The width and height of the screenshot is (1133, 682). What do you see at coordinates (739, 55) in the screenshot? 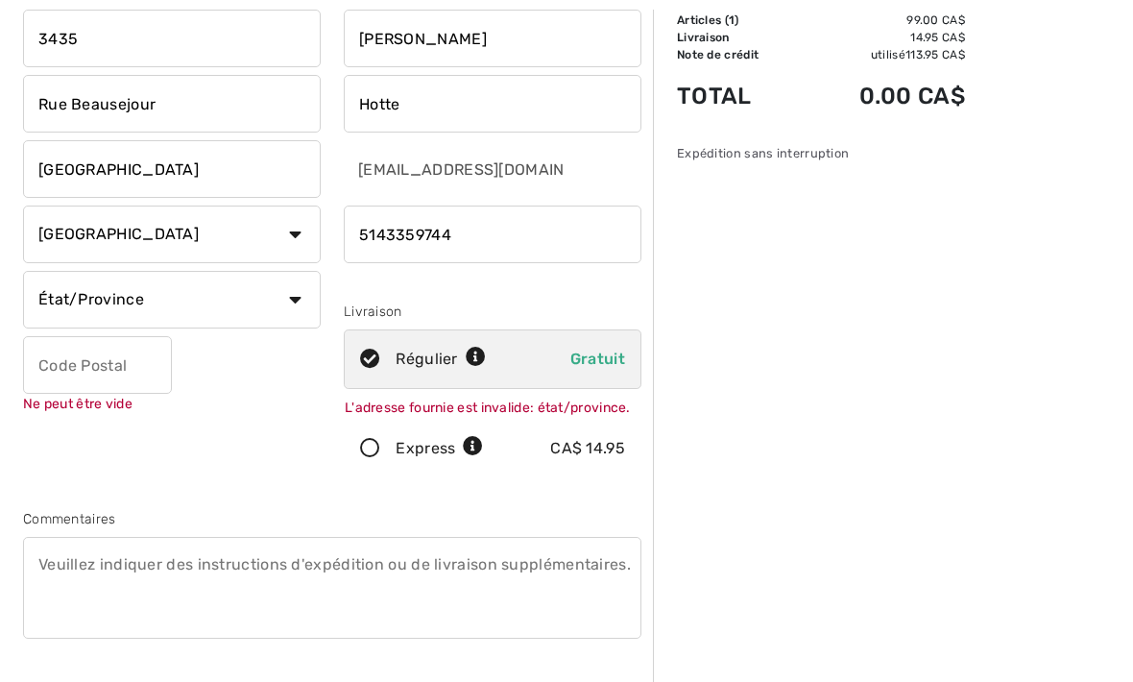
I see `td: Note de crédit` at bounding box center [739, 55].